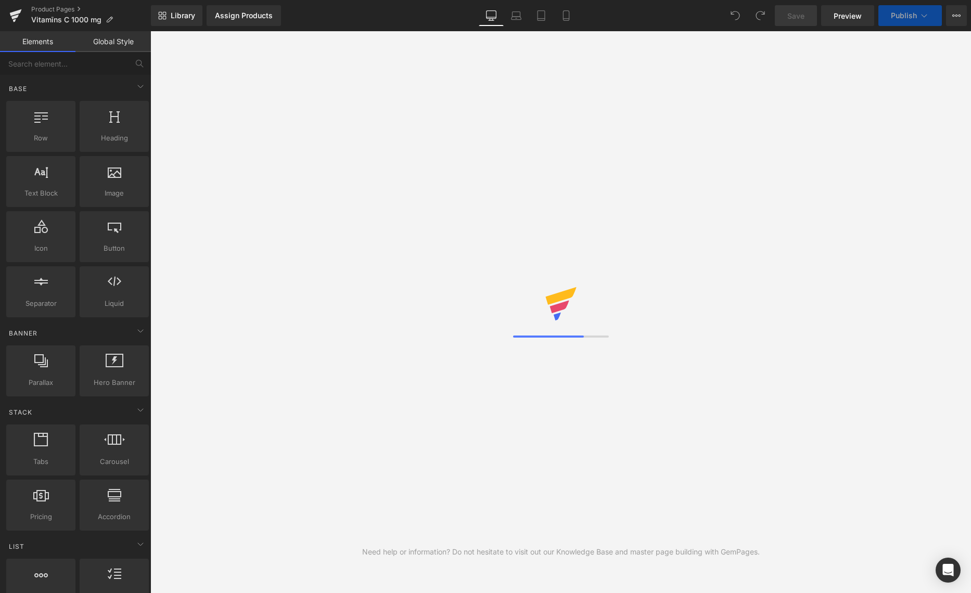 The image size is (971, 593). Describe the element at coordinates (114, 248) in the screenshot. I see `span: Button` at that location.